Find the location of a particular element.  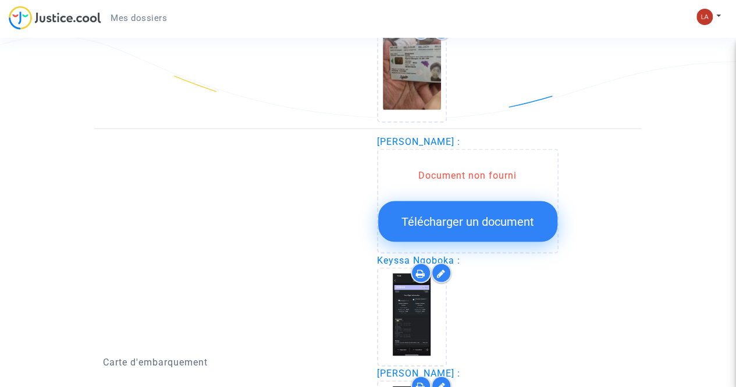

button: Télécharger un document is located at coordinates (468, 221).